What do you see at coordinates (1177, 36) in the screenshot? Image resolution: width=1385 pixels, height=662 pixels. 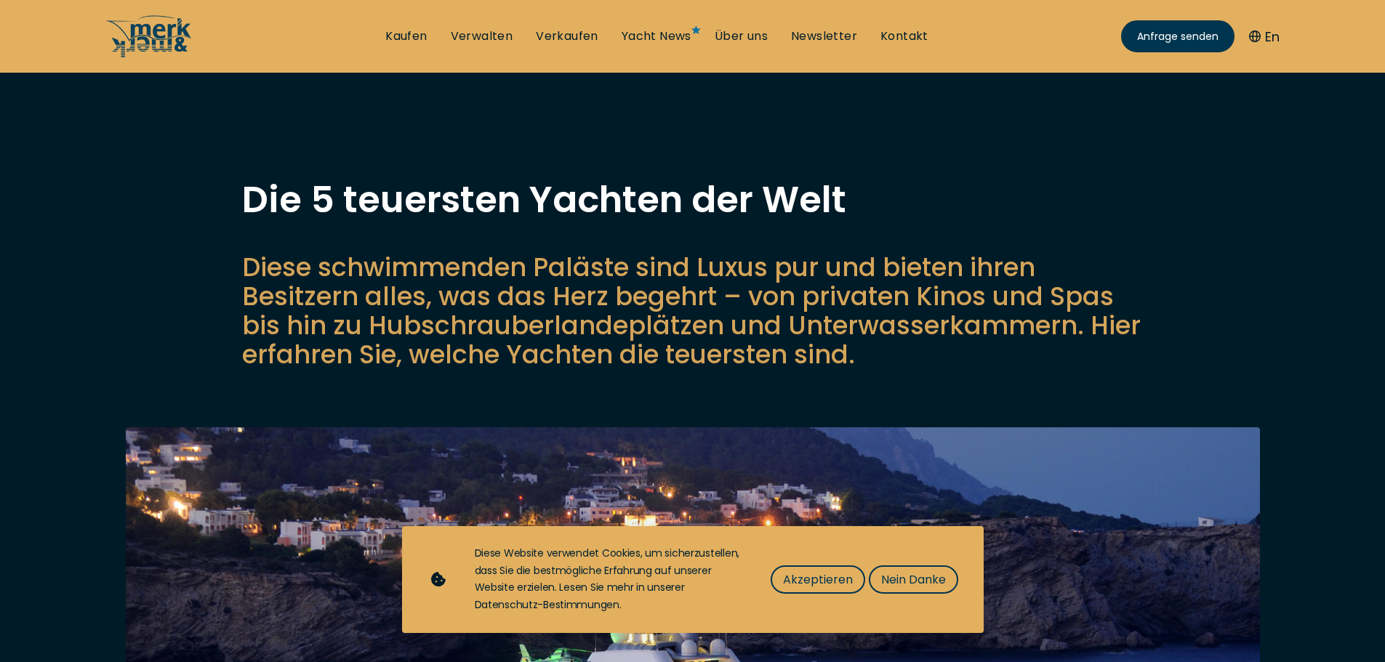 I see `span: Anfrage senden` at bounding box center [1177, 36].